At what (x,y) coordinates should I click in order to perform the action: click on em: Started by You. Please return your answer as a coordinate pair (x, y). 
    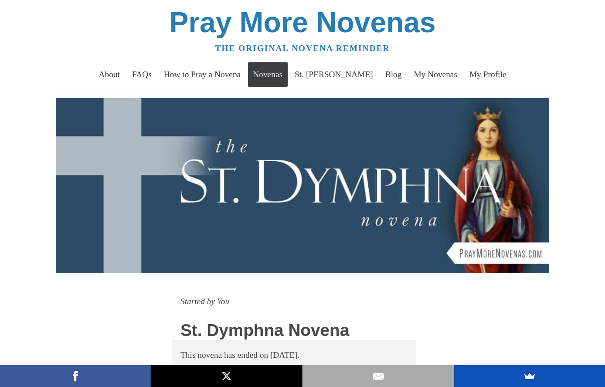
    Looking at the image, I should click on (205, 301).